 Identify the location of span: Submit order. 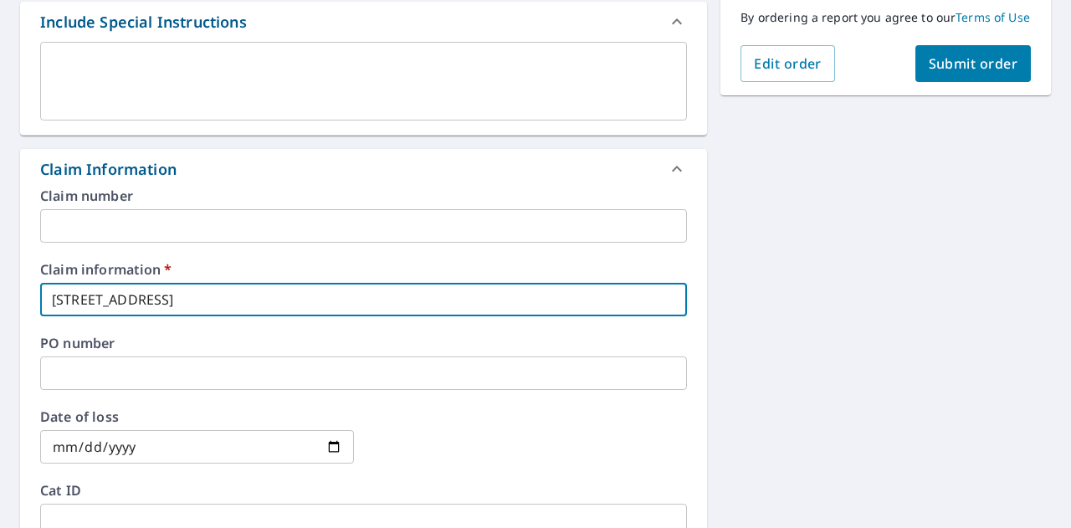
(973, 64).